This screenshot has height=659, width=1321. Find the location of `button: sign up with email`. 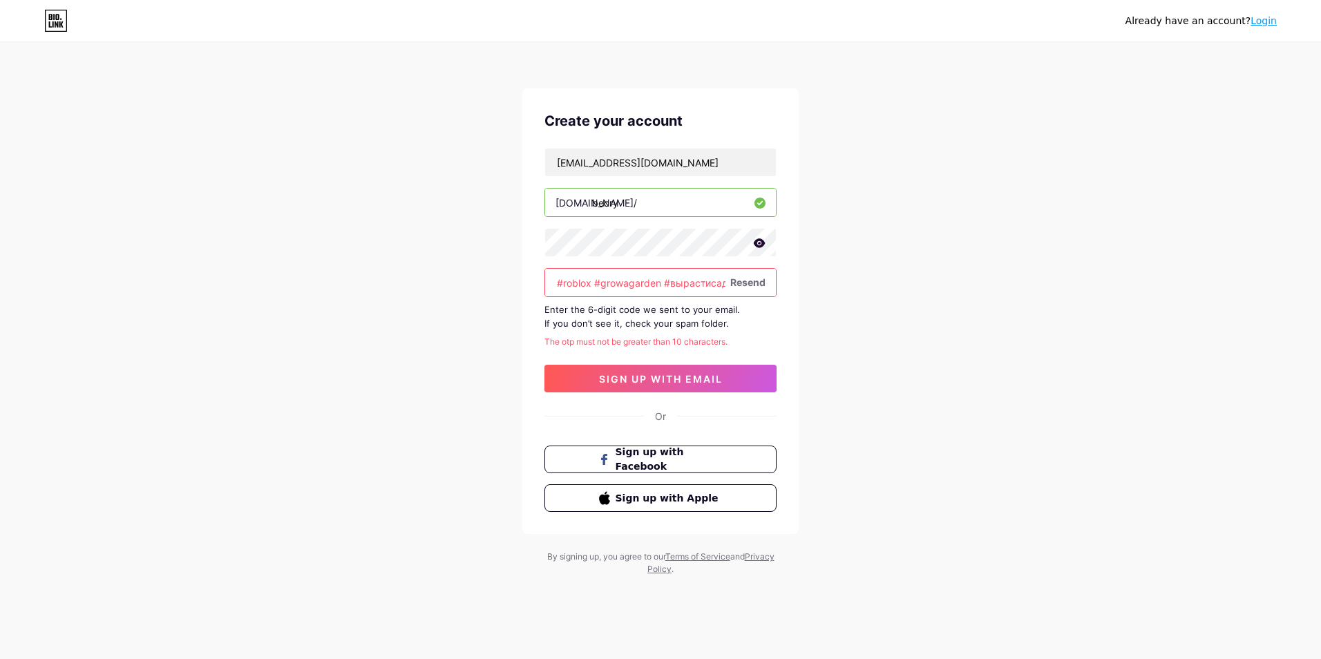

button: sign up with email is located at coordinates (660, 378).